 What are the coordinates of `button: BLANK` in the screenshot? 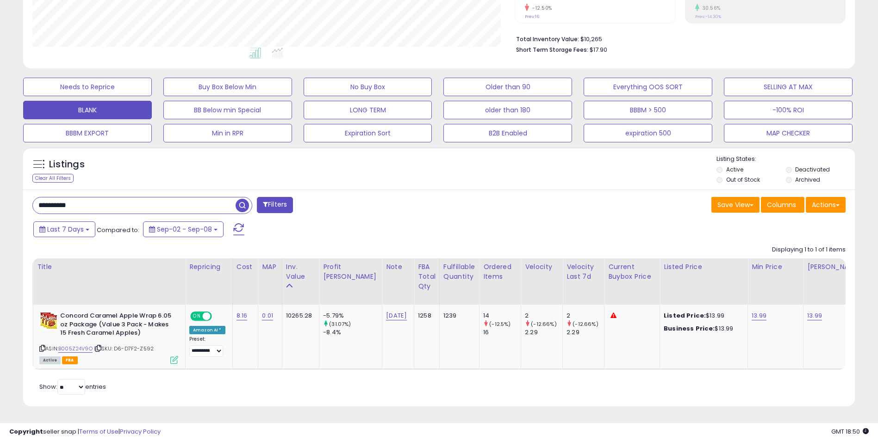 It's located at (87, 110).